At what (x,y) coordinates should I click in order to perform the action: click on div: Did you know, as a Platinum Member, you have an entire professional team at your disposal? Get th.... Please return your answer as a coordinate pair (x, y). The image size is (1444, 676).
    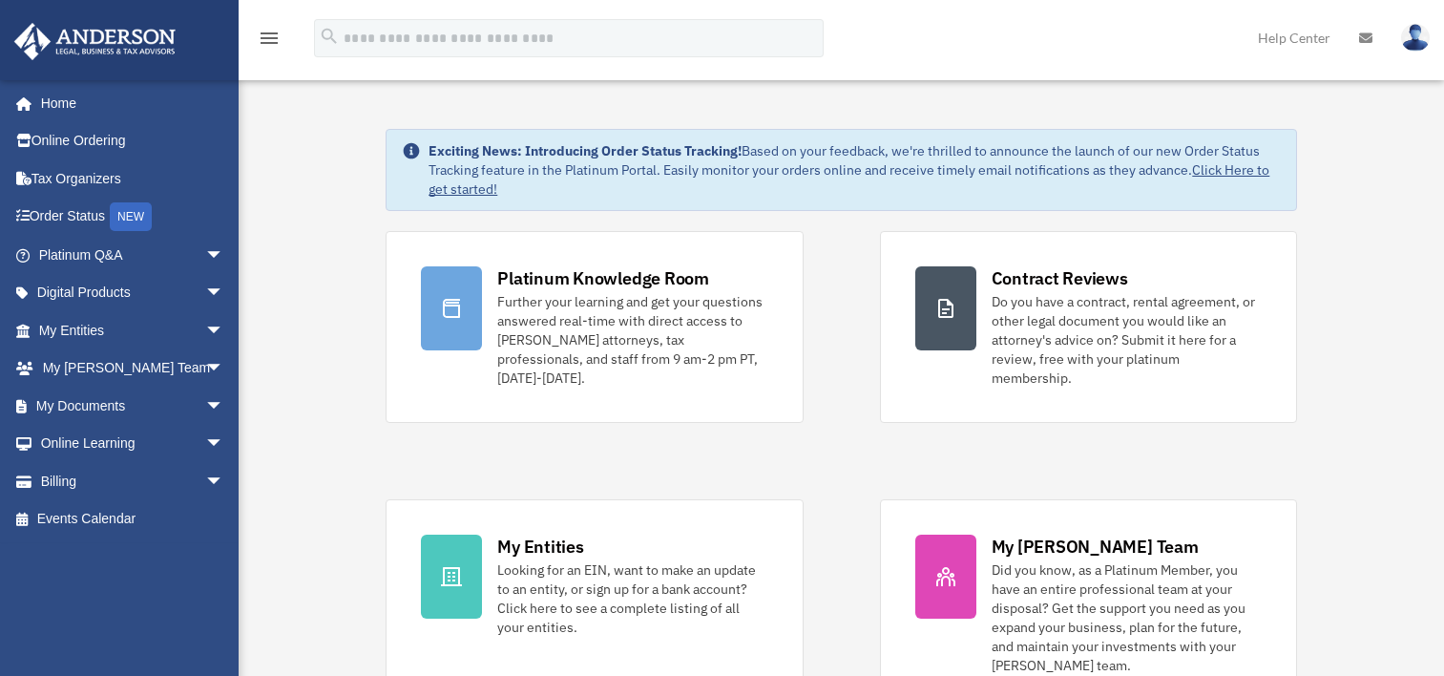
    Looking at the image, I should click on (1126, 617).